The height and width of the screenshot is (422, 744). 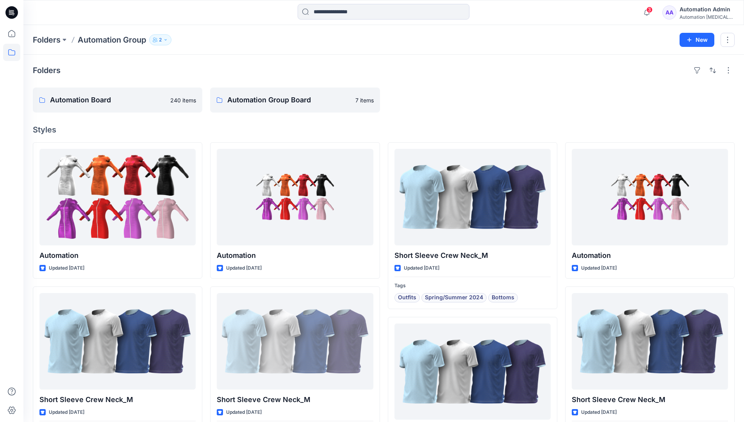 What do you see at coordinates (503, 298) in the screenshot?
I see `span: Bottoms` at bounding box center [503, 298].